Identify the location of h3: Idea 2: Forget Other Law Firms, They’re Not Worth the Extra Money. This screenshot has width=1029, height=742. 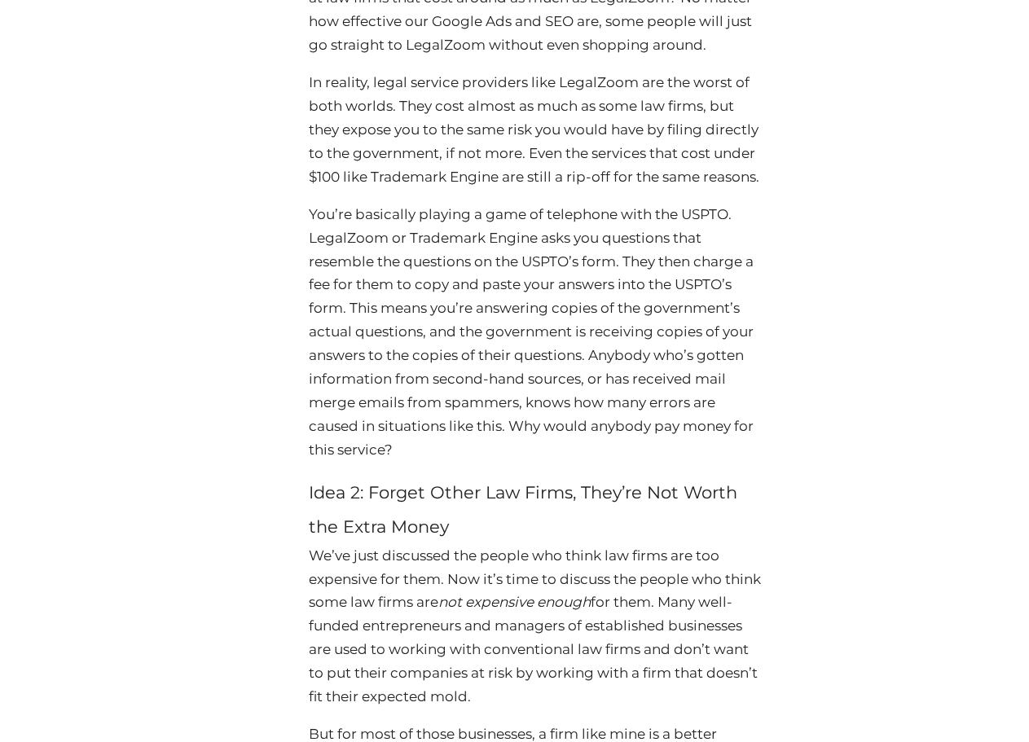
(535, 510).